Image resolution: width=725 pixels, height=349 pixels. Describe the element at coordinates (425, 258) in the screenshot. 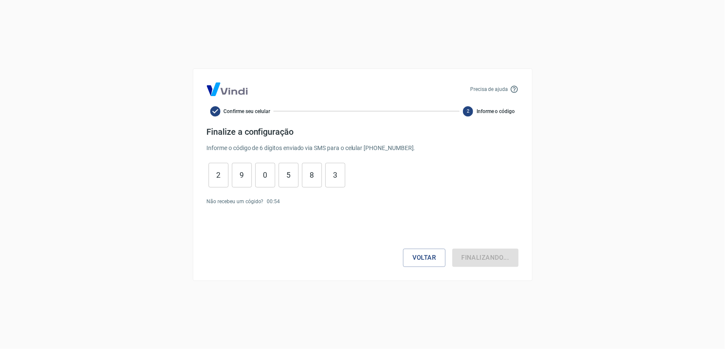

I see `button: Voltar` at that location.